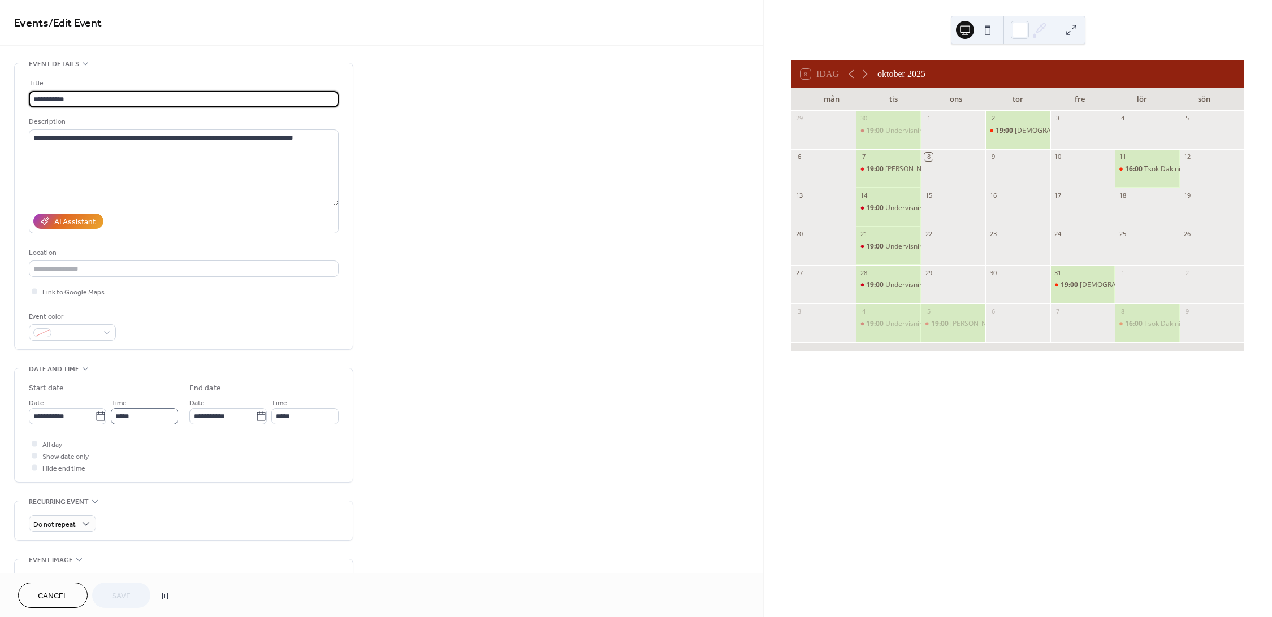 This screenshot has width=1272, height=617. I want to click on div: 7, so click(863, 157).